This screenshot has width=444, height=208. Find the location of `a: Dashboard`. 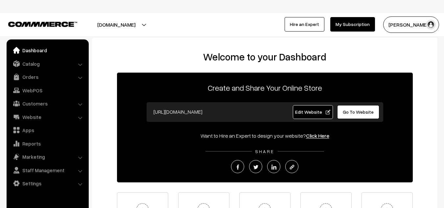

a: Dashboard is located at coordinates (47, 50).